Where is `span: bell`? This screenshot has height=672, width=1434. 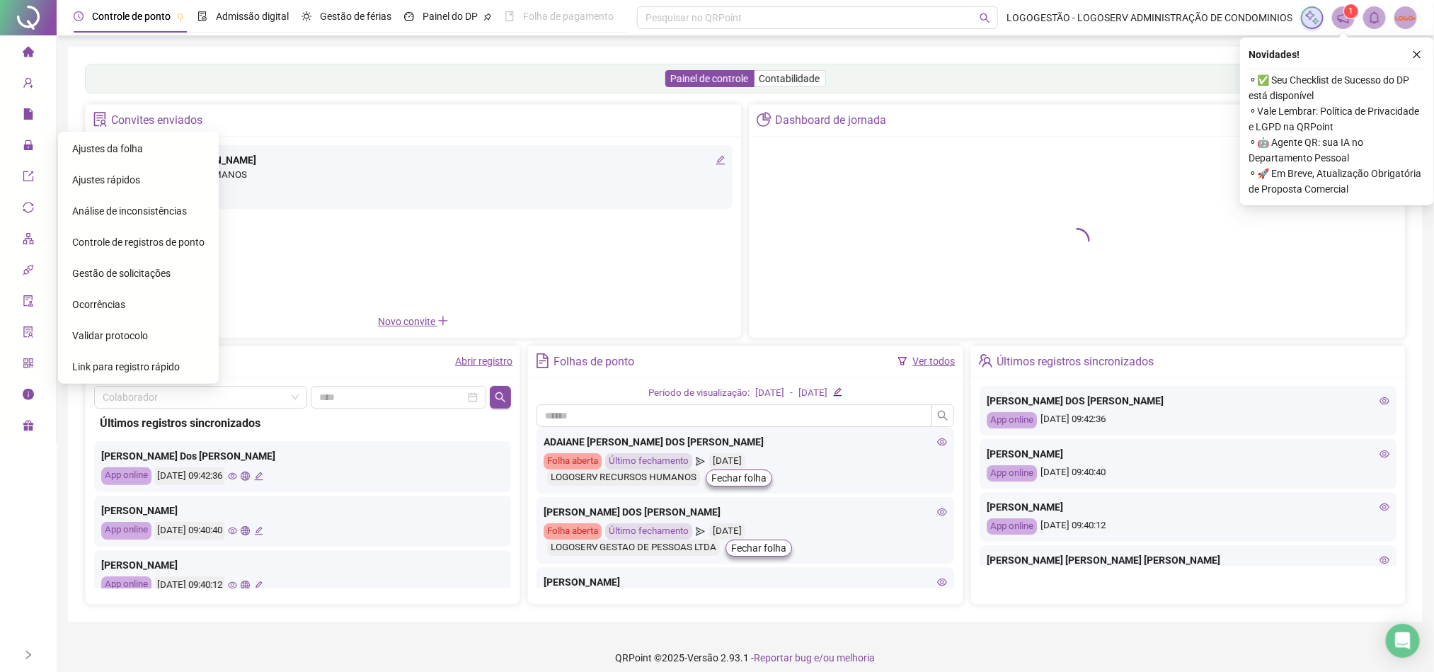 span: bell is located at coordinates (1375, 18).